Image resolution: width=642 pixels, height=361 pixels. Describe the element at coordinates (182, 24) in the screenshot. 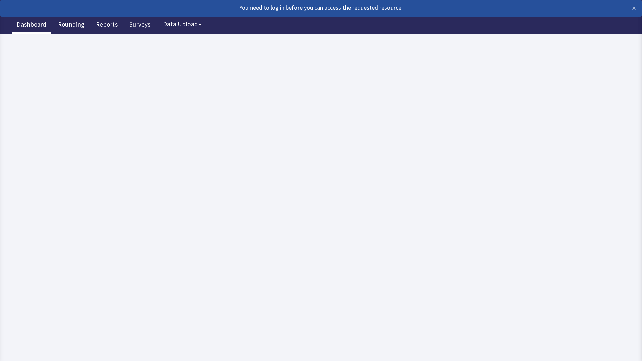

I see `button: Data Upload` at that location.